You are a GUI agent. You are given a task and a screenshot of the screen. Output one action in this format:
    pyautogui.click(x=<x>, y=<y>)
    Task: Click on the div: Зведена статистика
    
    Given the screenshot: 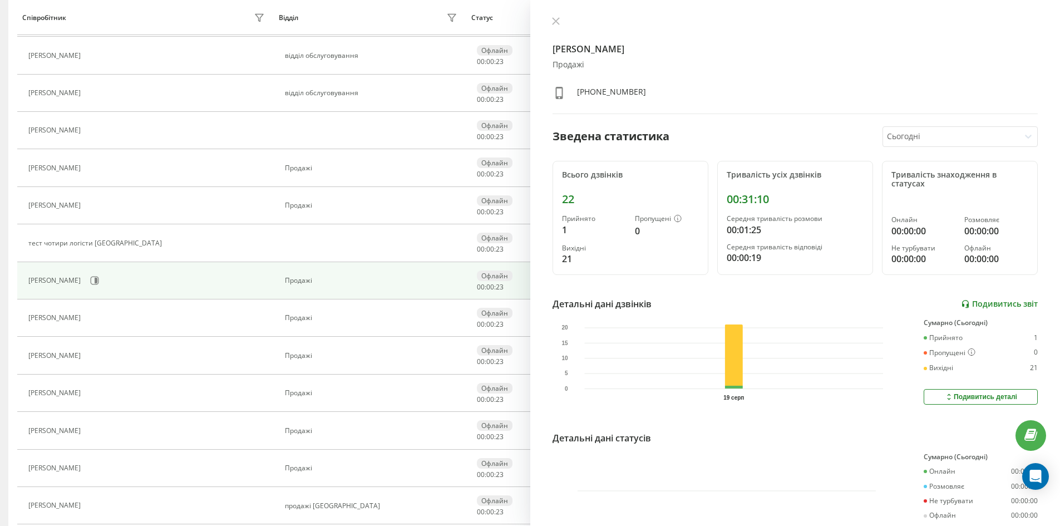 What is the action you would take?
    pyautogui.click(x=611, y=136)
    